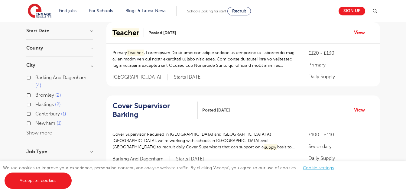 Image resolution: width=406 pixels, height=194 pixels. I want to click on h2: Cover Supervisor Barking, so click(153, 110).